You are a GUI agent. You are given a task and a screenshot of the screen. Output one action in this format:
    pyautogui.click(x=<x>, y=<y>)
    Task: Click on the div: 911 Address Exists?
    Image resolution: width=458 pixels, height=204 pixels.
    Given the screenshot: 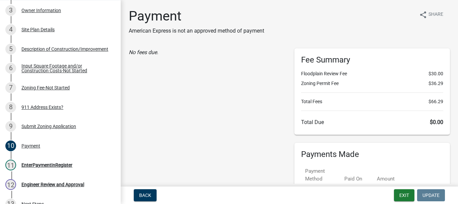 What is the action you would take?
    pyautogui.click(x=42, y=107)
    